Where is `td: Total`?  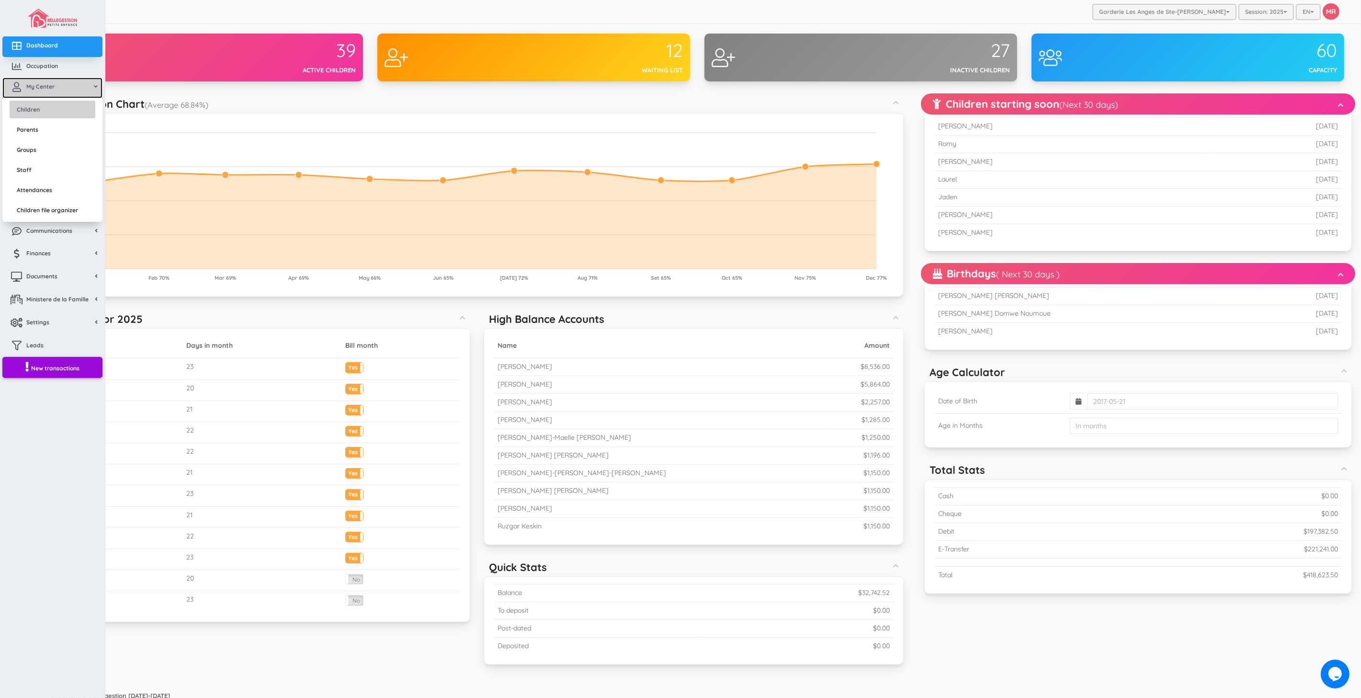 td: Total is located at coordinates (1031, 575).